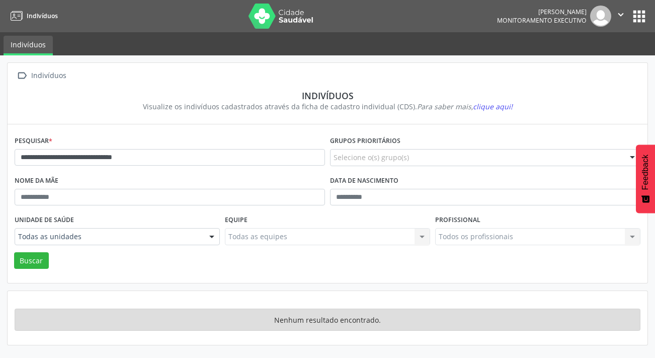 The width and height of the screenshot is (655, 358). Describe the element at coordinates (36, 181) in the screenshot. I see `label: Nome da mãe` at that location.